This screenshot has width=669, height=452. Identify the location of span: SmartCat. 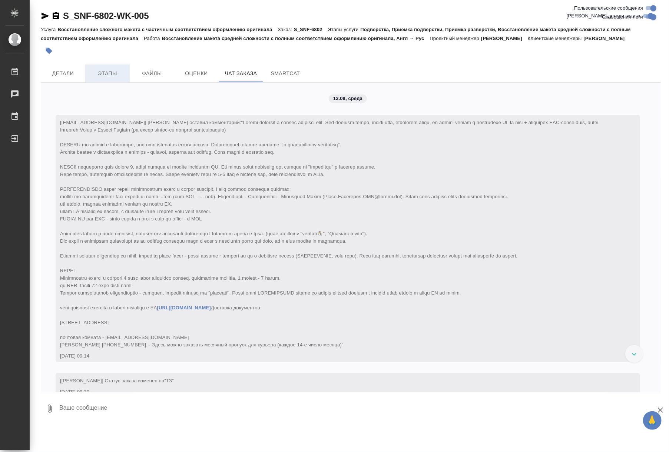
(285, 73).